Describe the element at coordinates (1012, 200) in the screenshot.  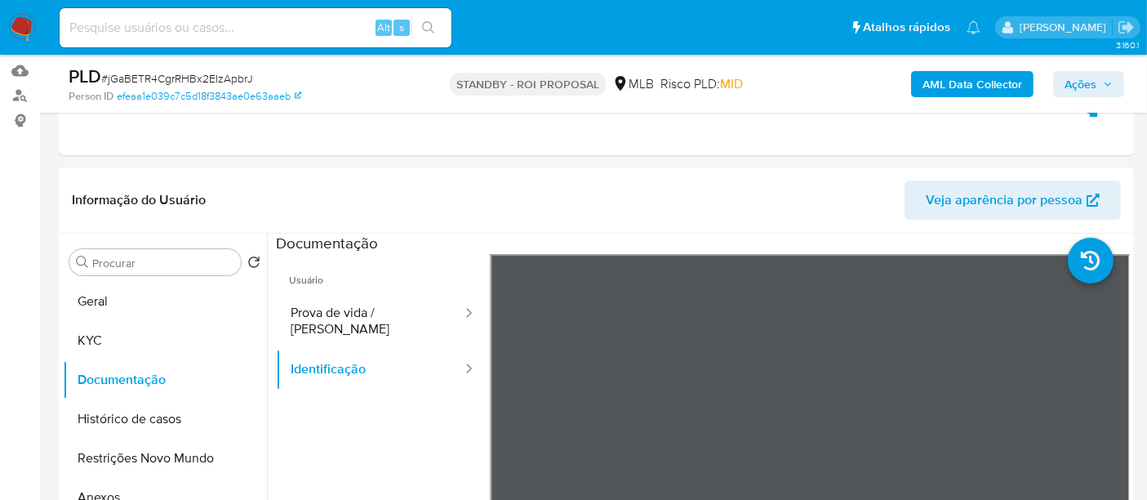
I see `button: Veja aparência por pessoa` at that location.